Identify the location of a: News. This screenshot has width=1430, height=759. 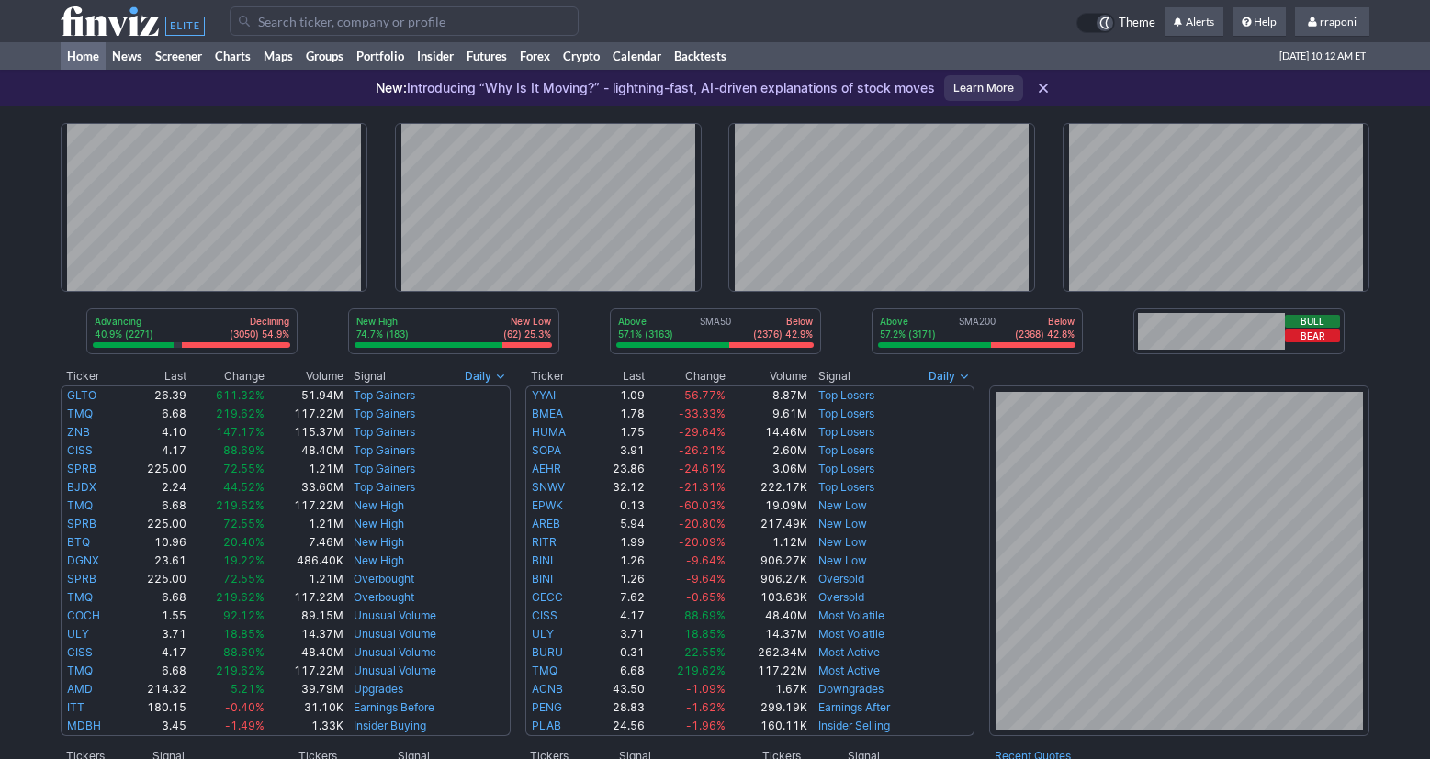
(127, 56).